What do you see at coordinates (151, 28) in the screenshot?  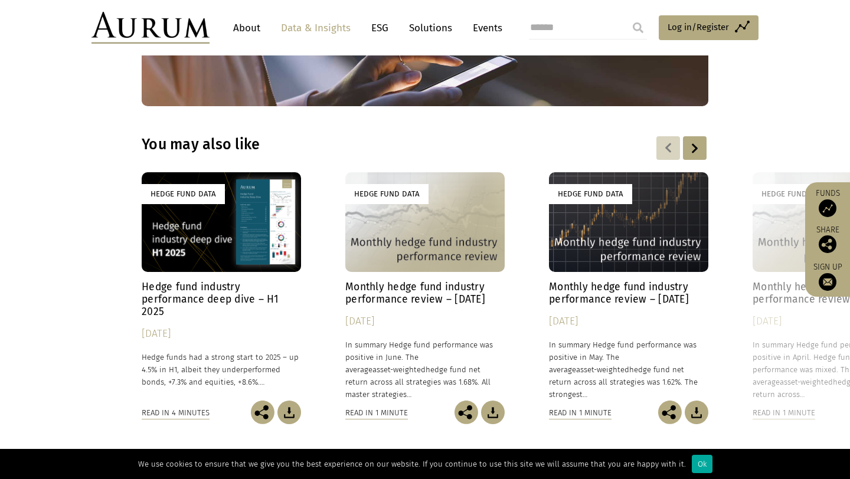 I see `img: Aurum` at bounding box center [151, 28].